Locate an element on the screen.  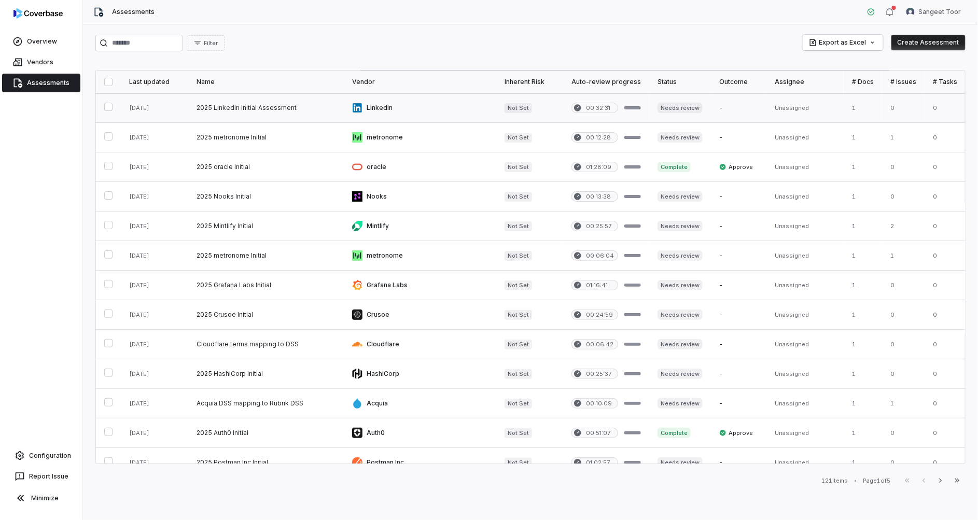
button: Create Assessment is located at coordinates (928, 43).